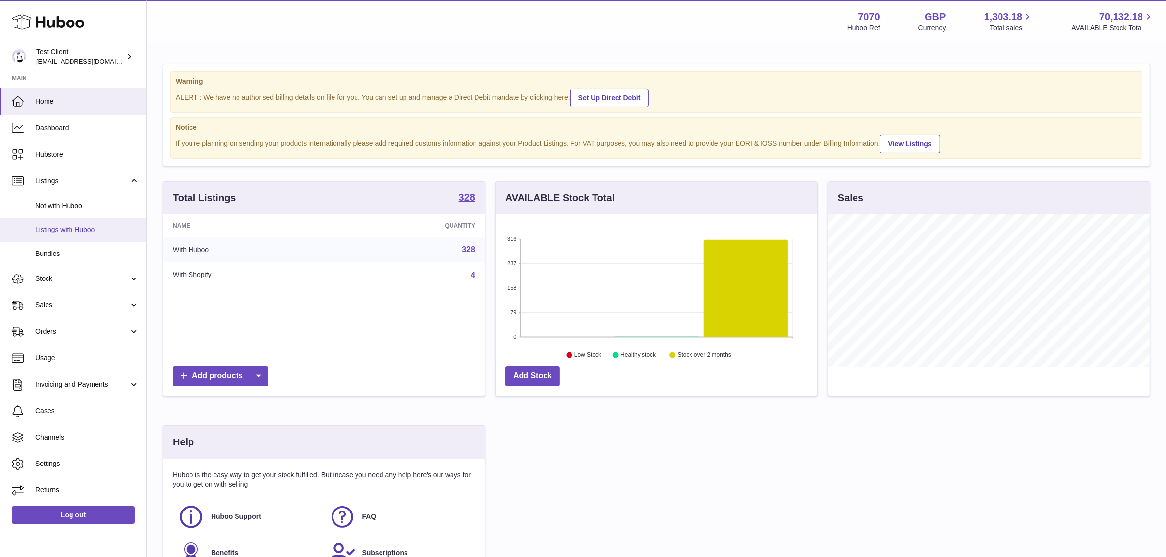 The width and height of the screenshot is (1166, 557). What do you see at coordinates (704, 355) in the screenshot?
I see `text: Stock over 2 months` at bounding box center [704, 355].